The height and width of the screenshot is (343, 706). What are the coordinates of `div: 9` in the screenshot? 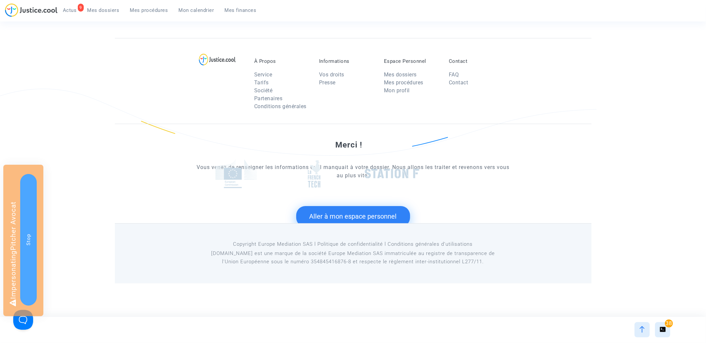 It's located at (81, 8).